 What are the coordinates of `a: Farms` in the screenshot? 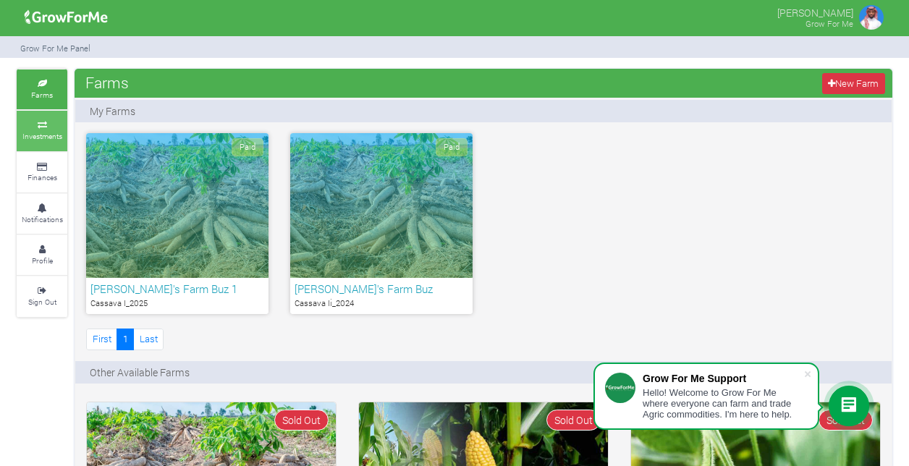 It's located at (42, 89).